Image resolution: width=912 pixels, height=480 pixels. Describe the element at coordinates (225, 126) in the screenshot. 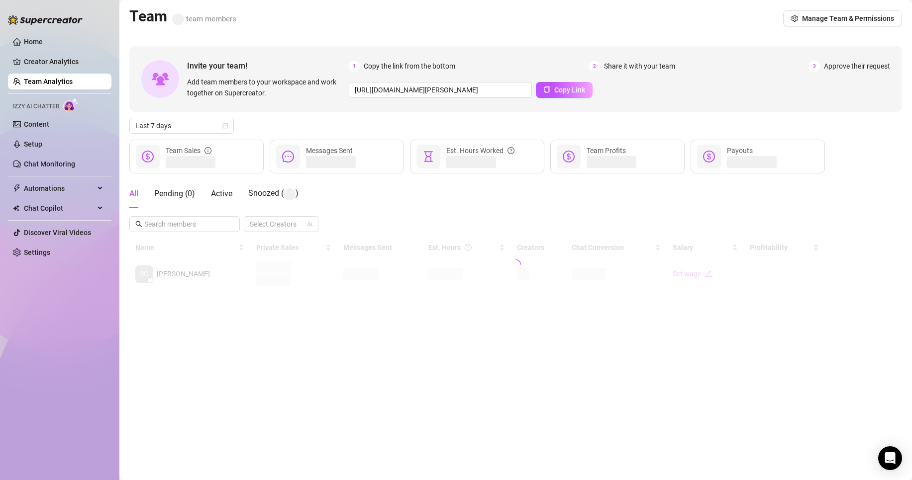

I see `span: calendar` at that location.